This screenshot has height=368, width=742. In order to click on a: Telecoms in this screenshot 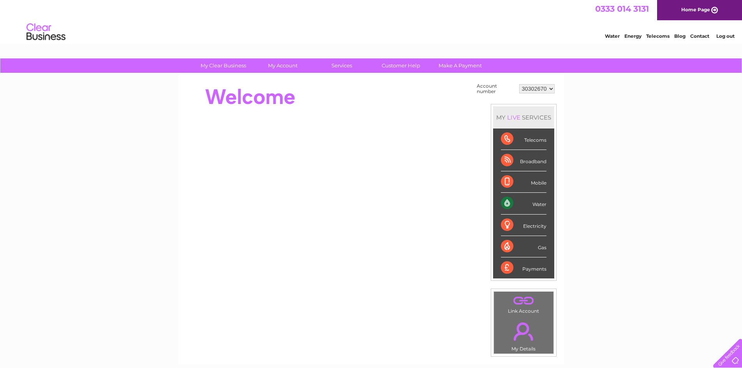, I will do `click(658, 36)`.